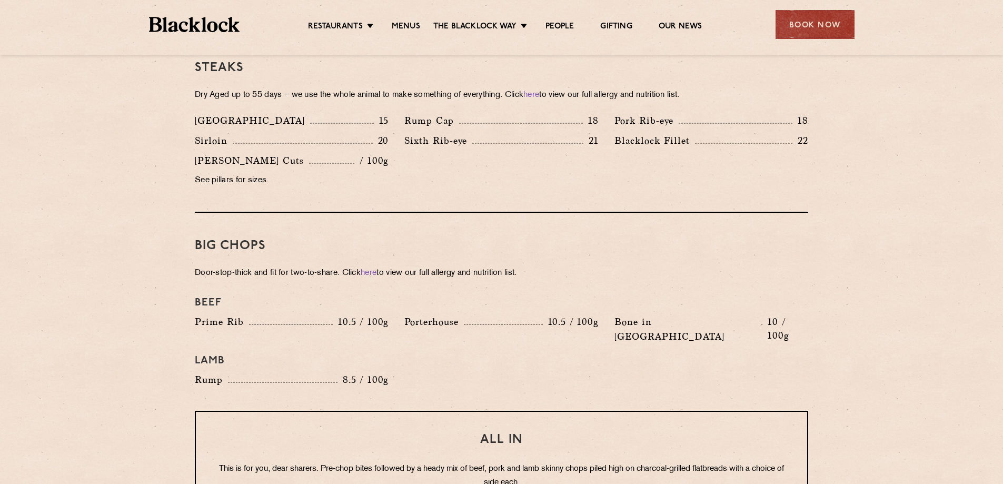 This screenshot has height=484, width=1003. I want to click on img: BL_Textured_Logo-footer-cropped.svg, so click(194, 24).